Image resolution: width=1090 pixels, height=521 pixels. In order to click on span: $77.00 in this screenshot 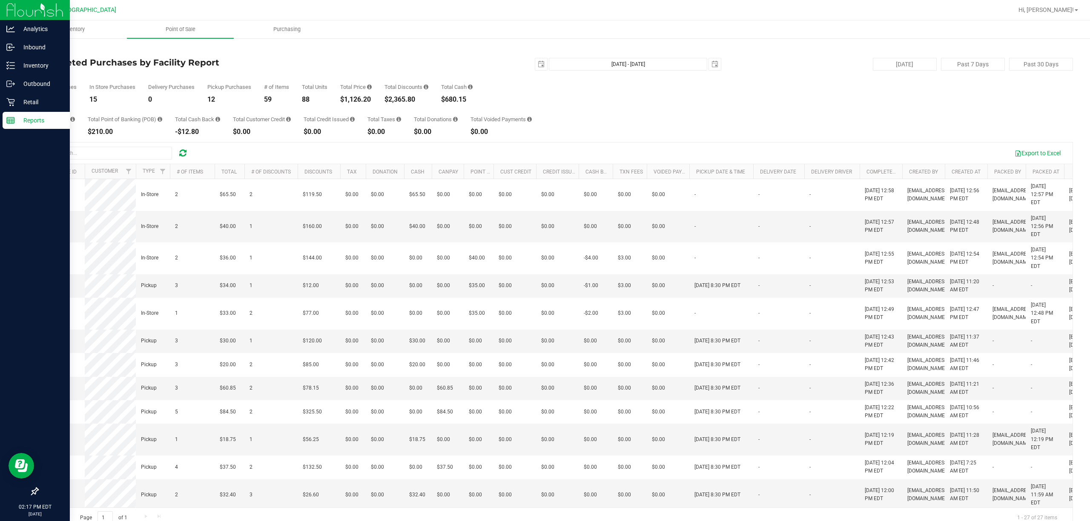, I will do `click(311, 313)`.